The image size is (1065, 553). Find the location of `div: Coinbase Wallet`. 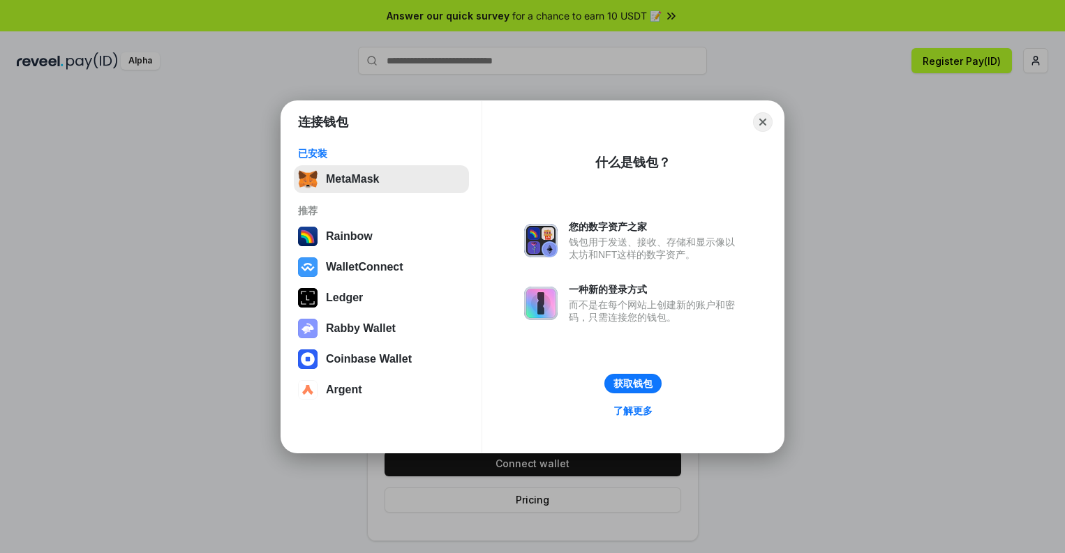

div: Coinbase Wallet is located at coordinates (368, 359).